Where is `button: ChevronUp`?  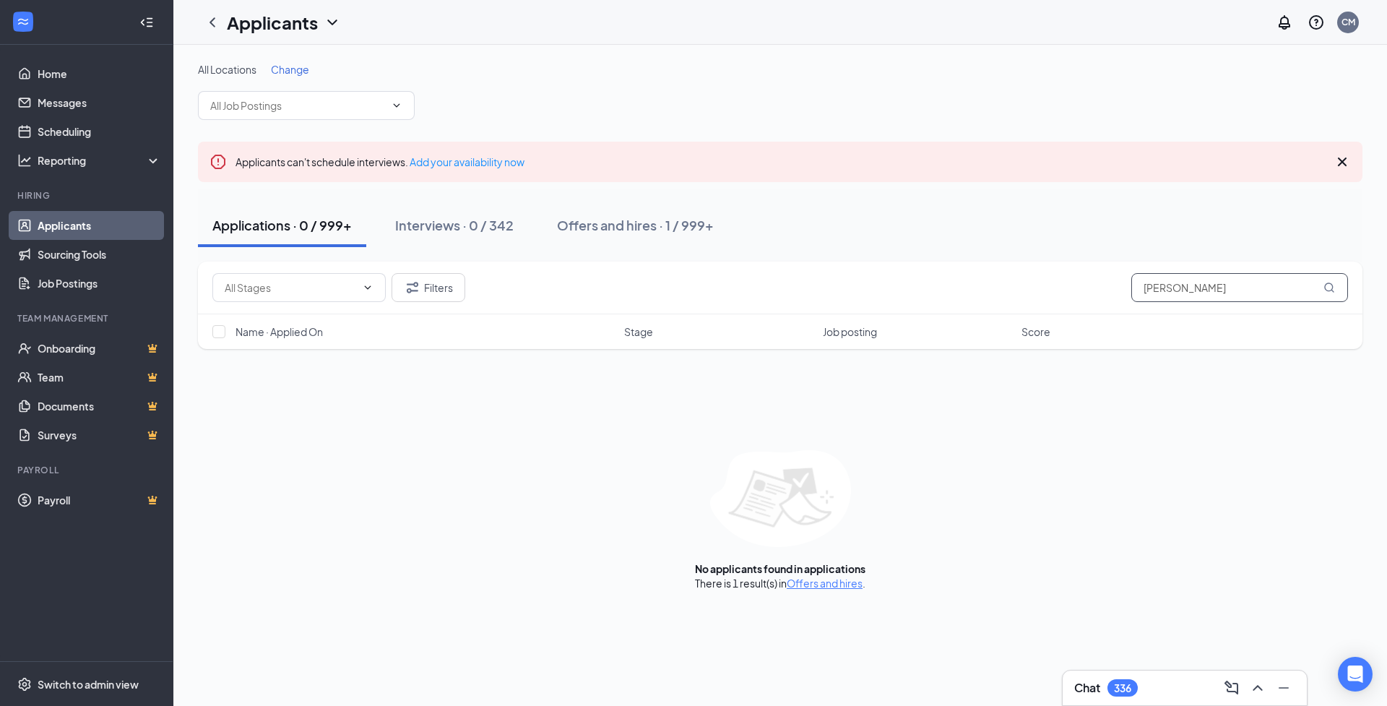 button: ChevronUp is located at coordinates (1258, 688).